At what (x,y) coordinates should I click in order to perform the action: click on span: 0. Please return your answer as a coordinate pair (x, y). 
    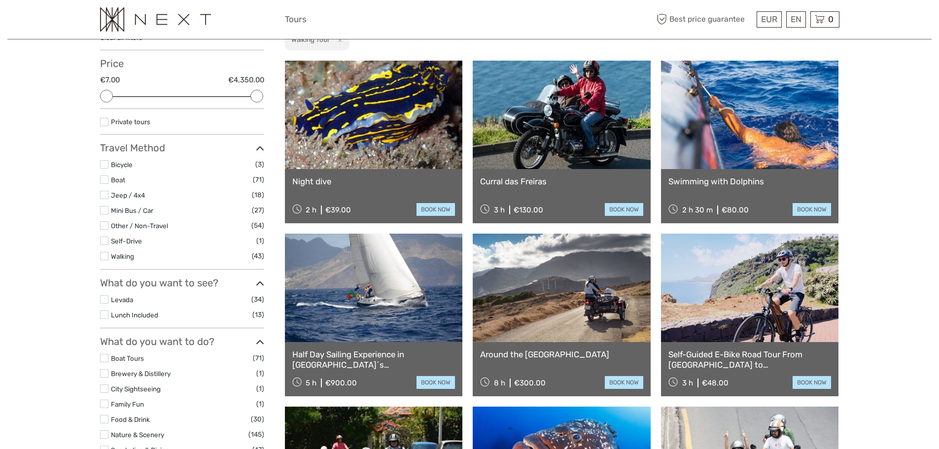
    Looking at the image, I should click on (831, 19).